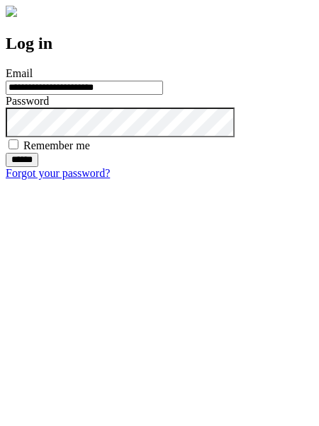 The image size is (319, 426). What do you see at coordinates (159, 43) in the screenshot?
I see `h2: Log in` at bounding box center [159, 43].